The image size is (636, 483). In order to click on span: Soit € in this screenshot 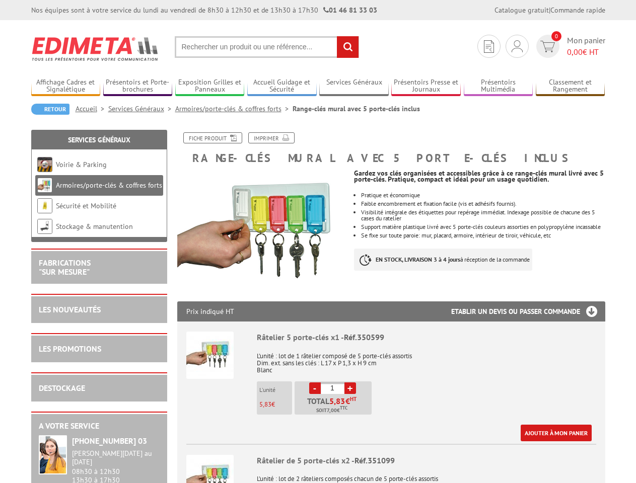, I will do `click(332, 411)`.